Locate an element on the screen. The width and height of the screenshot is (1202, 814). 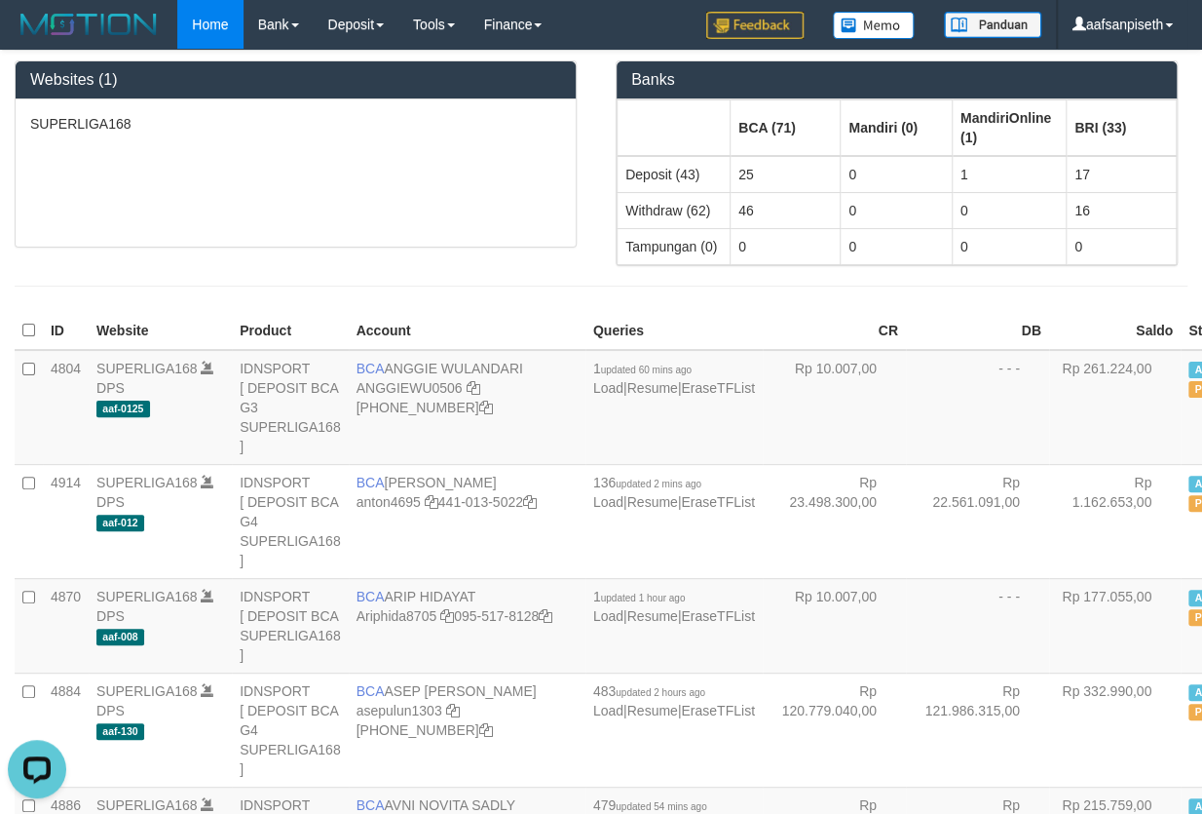
a: asepulun1303 is located at coordinates (399, 710).